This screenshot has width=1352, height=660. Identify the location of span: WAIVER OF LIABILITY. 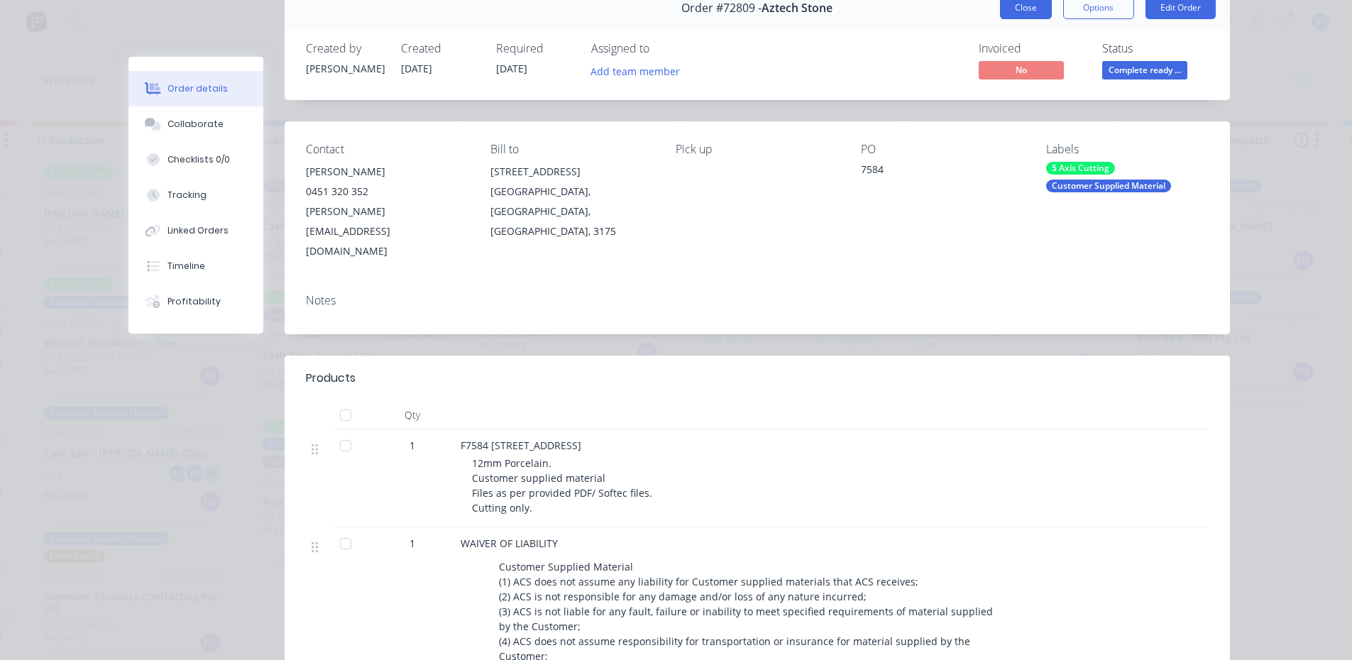
(509, 543).